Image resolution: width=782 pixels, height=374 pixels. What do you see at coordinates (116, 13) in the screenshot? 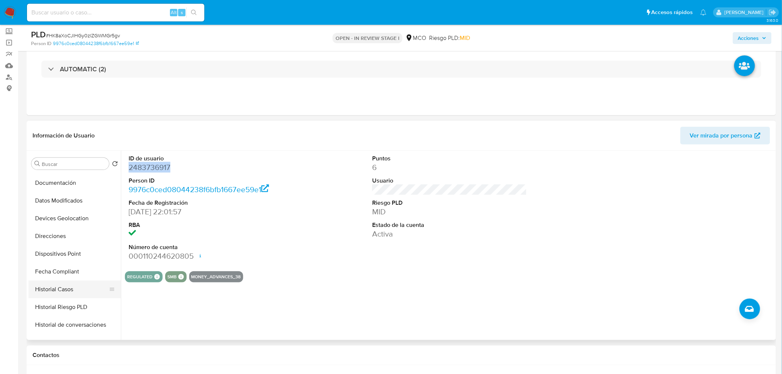
I see `input: Buscar usuario o caso...` at bounding box center [116, 13].